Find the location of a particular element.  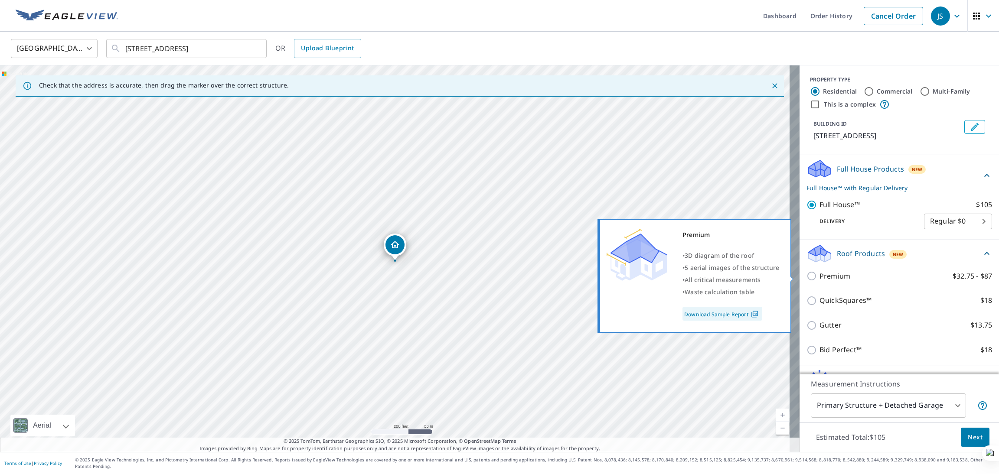

p: Full House™ with Regular Delivery is located at coordinates (894, 188).